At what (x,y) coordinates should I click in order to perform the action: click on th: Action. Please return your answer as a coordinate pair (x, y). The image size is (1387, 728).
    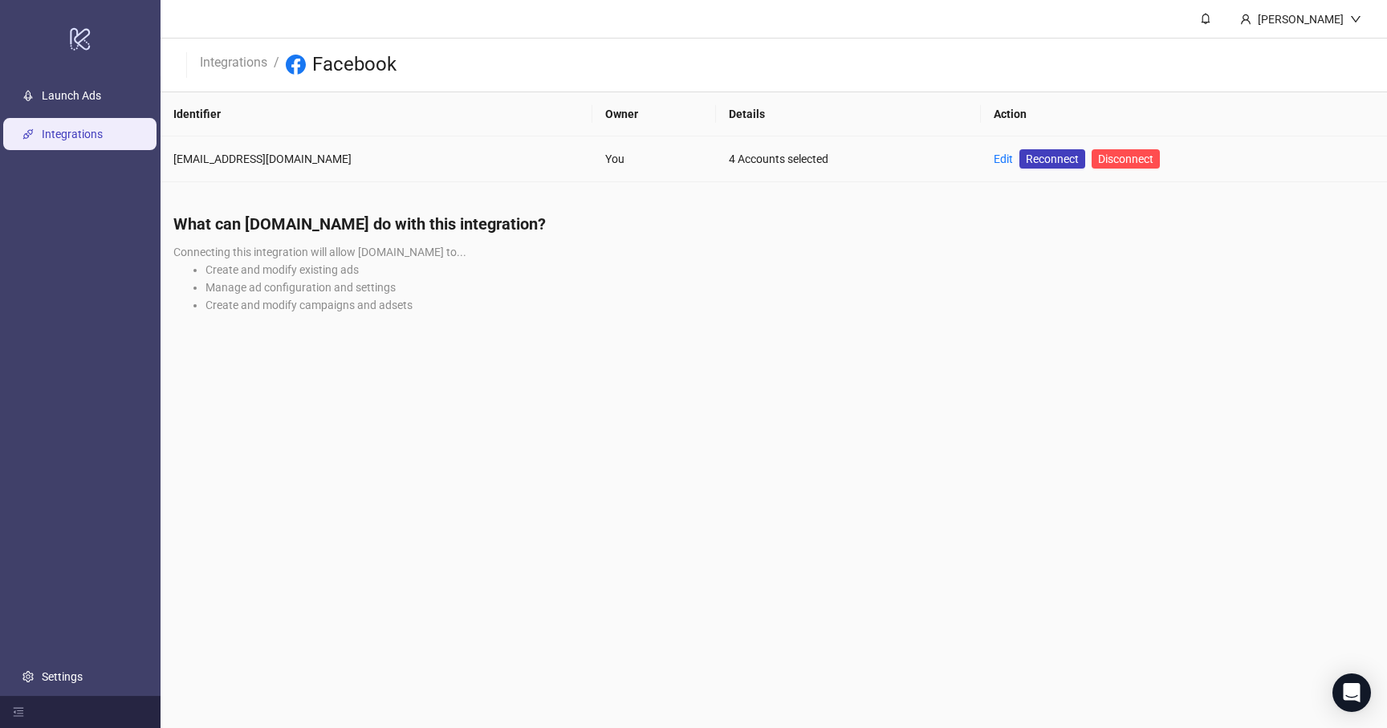
    Looking at the image, I should click on (1184, 114).